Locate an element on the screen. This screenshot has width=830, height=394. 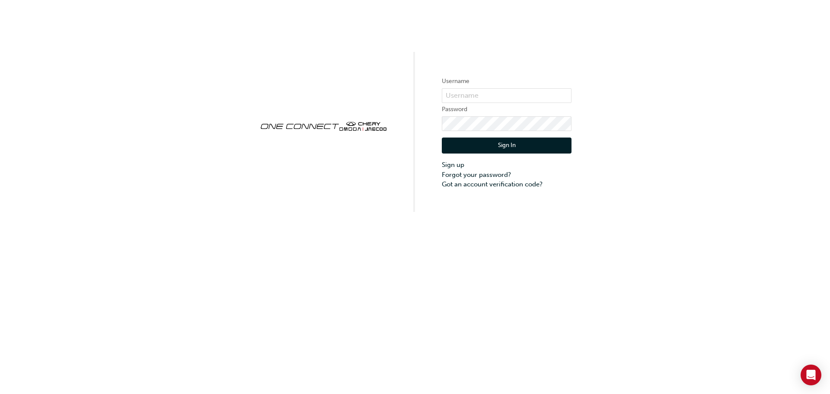
label: Password is located at coordinates (507, 109).